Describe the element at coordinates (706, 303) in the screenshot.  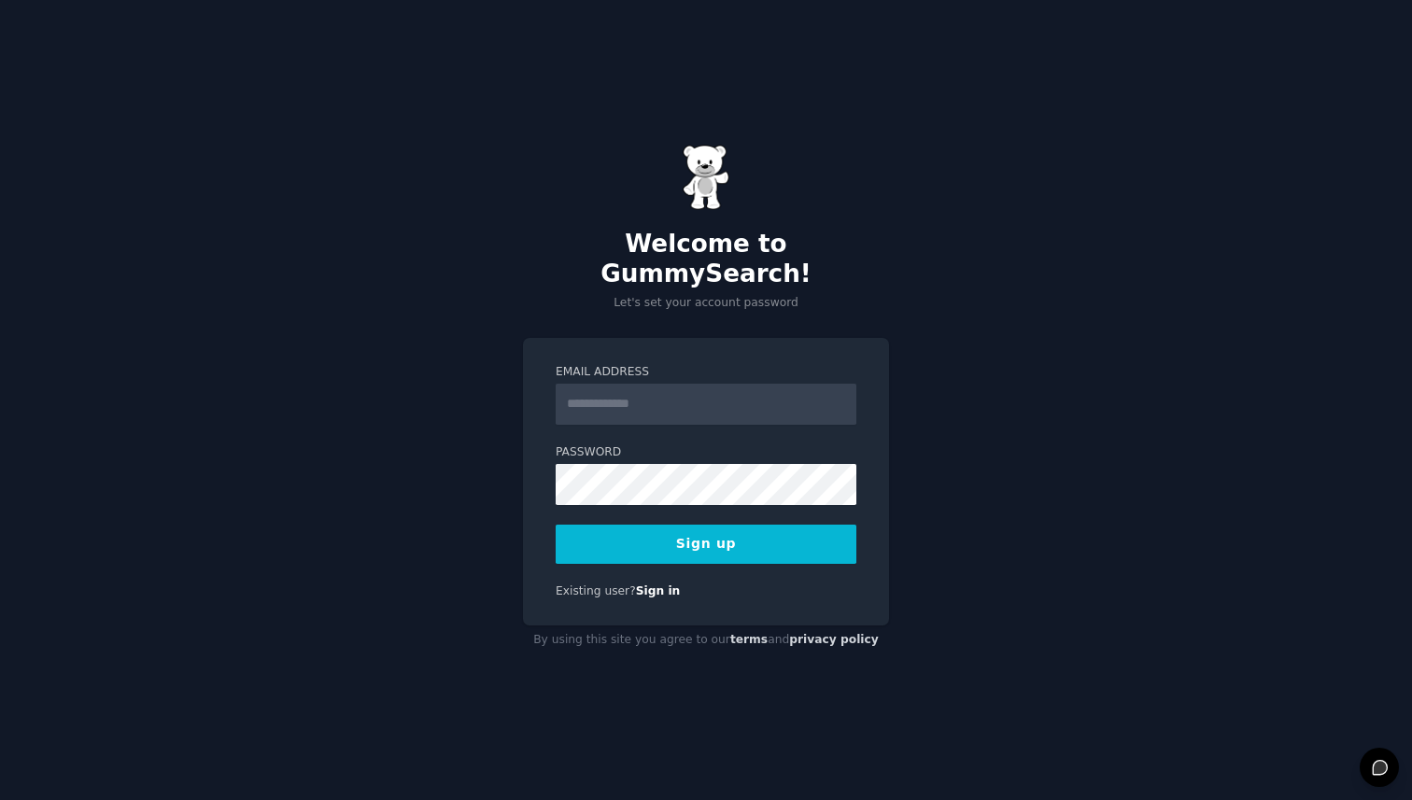
I see `p: Let's set your account password` at that location.